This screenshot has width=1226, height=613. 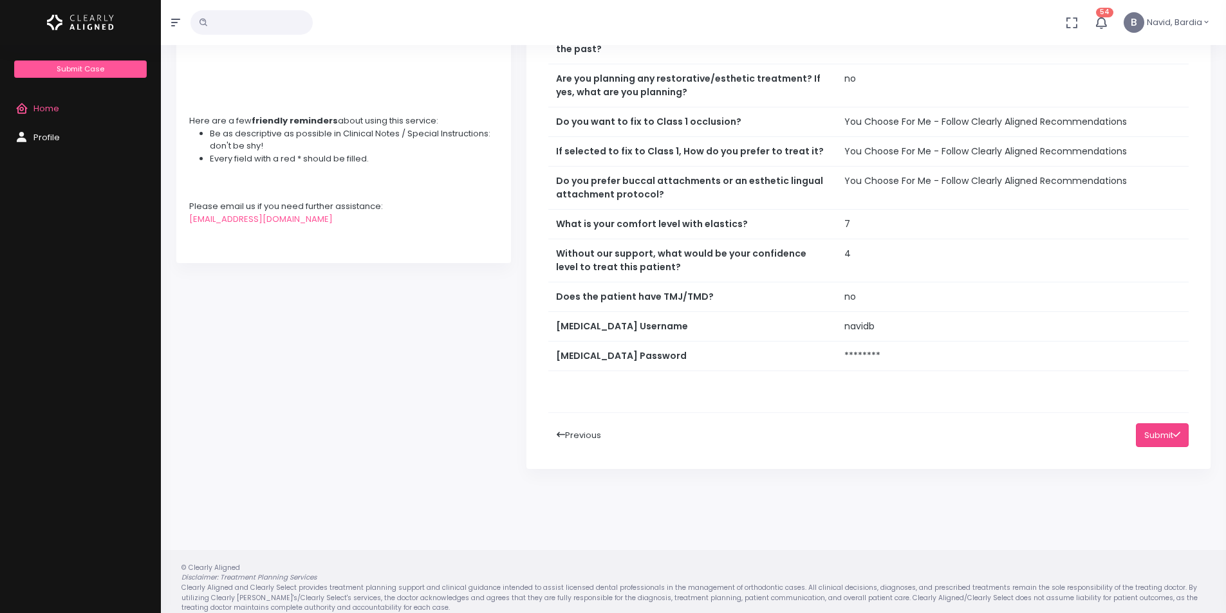 I want to click on span: B, so click(x=1134, y=23).